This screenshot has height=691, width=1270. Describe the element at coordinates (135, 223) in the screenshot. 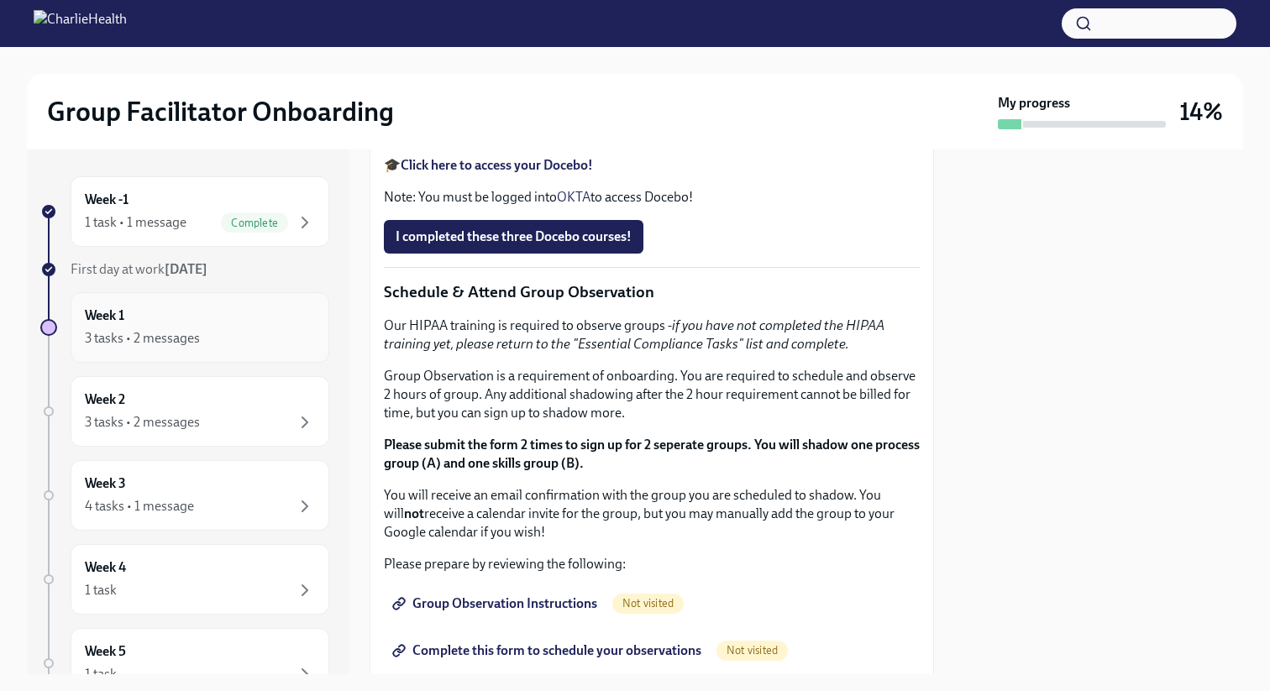

I see `div: 1 task • 1 message` at that location.